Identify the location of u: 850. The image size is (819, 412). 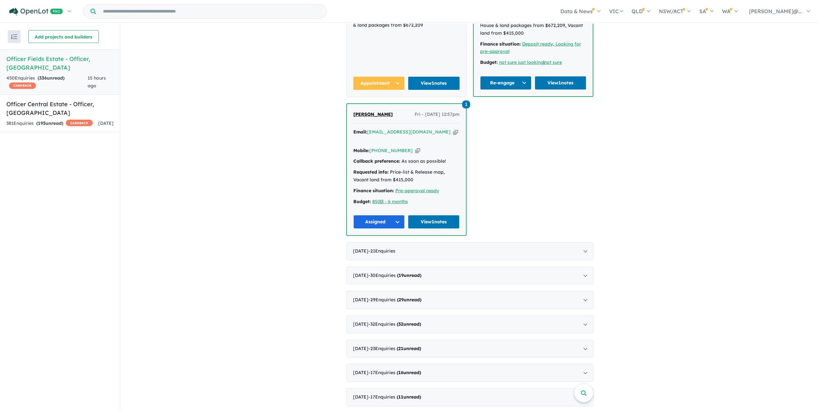
(376, 201).